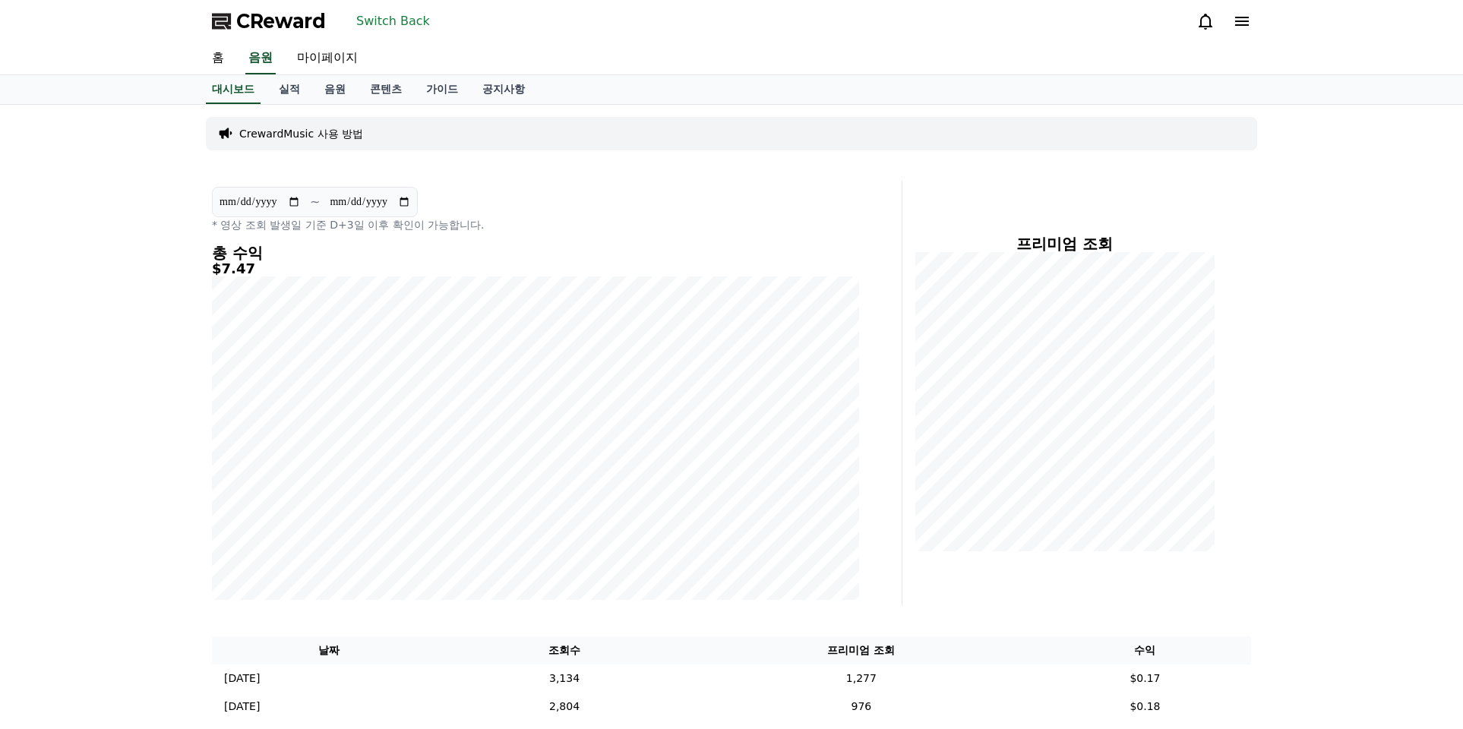 The height and width of the screenshot is (729, 1463). Describe the element at coordinates (442, 90) in the screenshot. I see `a: 가이드` at that location.